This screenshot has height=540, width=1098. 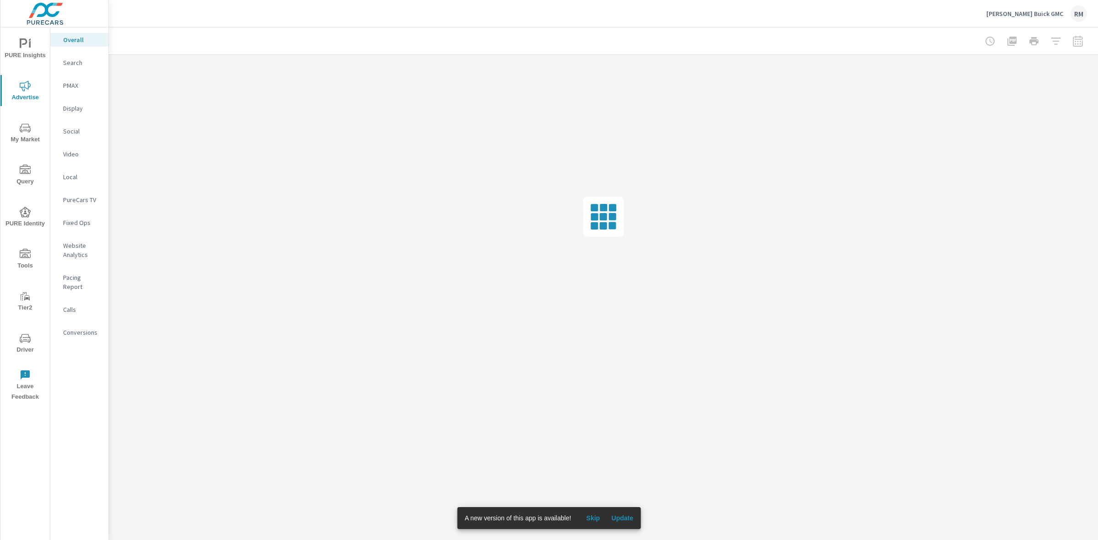 What do you see at coordinates (25, 92) in the screenshot?
I see `span: Advertise` at bounding box center [25, 92].